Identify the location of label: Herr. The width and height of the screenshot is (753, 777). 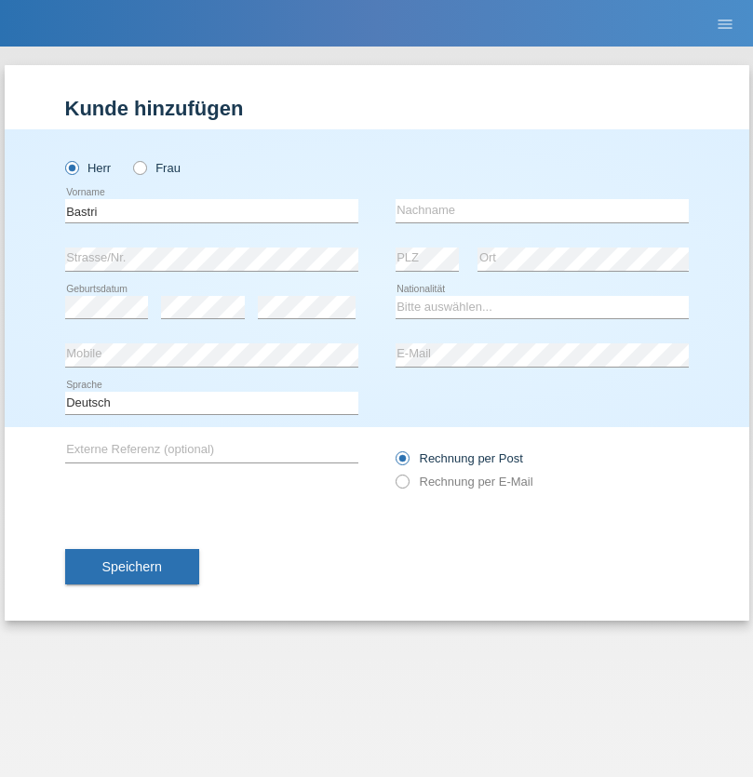
(88, 168).